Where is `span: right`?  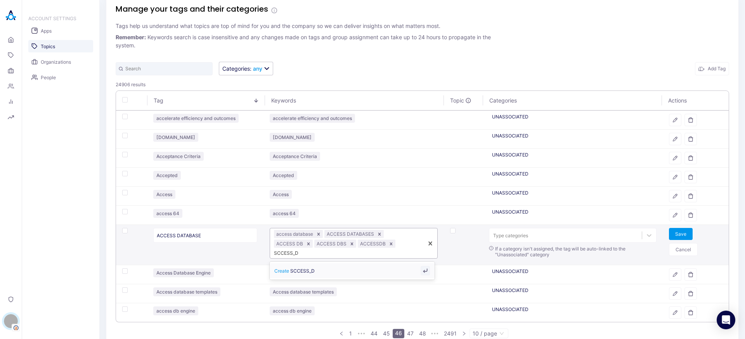
span: right is located at coordinates (464, 334).